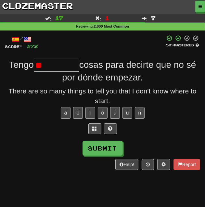  What do you see at coordinates (115, 113) in the screenshot?
I see `button: ú` at bounding box center [115, 113].